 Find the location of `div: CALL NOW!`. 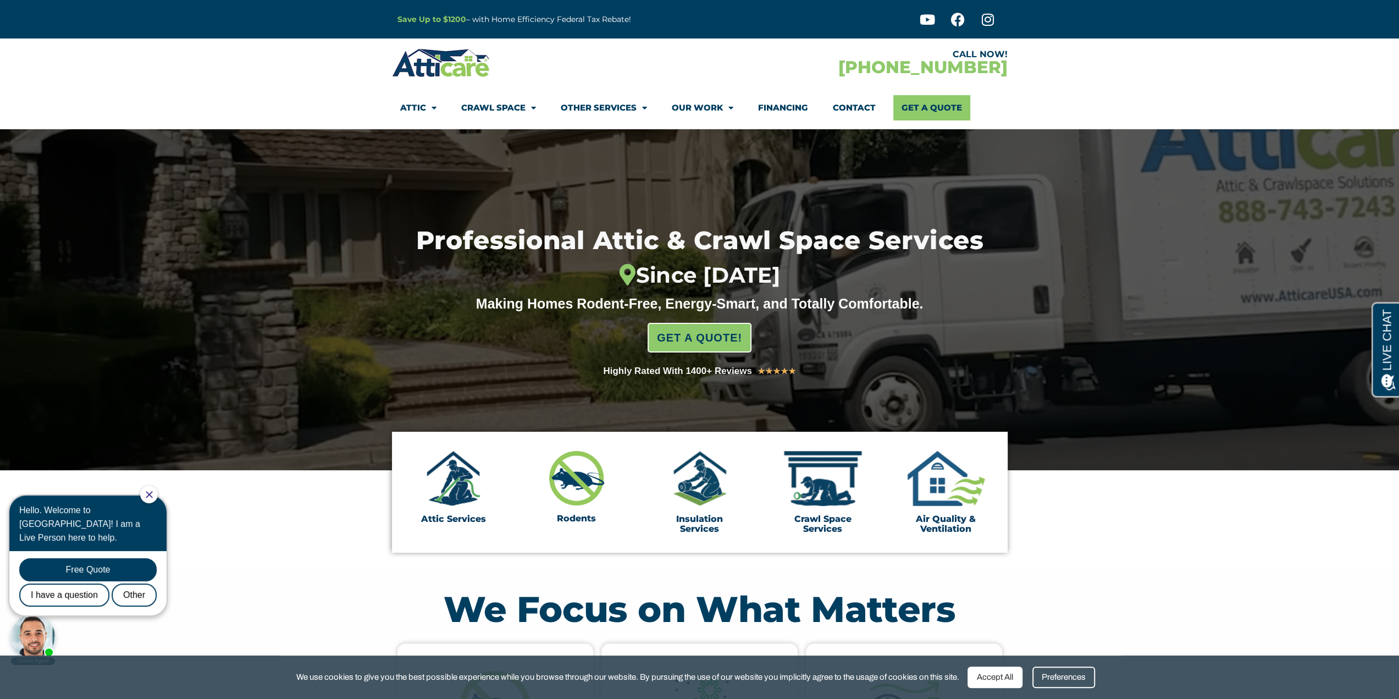

div: CALL NOW! is located at coordinates (854, 54).